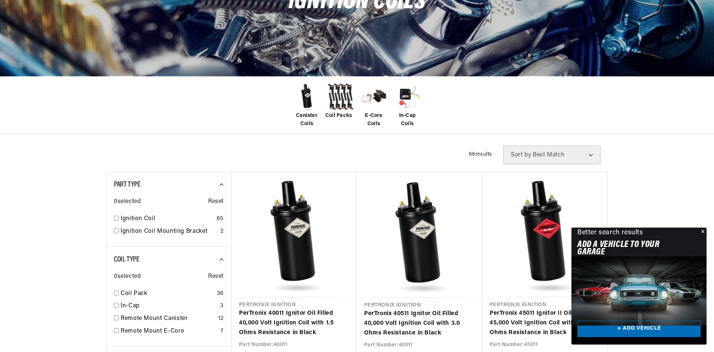 The width and height of the screenshot is (714, 352). I want to click on img: In-Cap Coils, so click(407, 97).